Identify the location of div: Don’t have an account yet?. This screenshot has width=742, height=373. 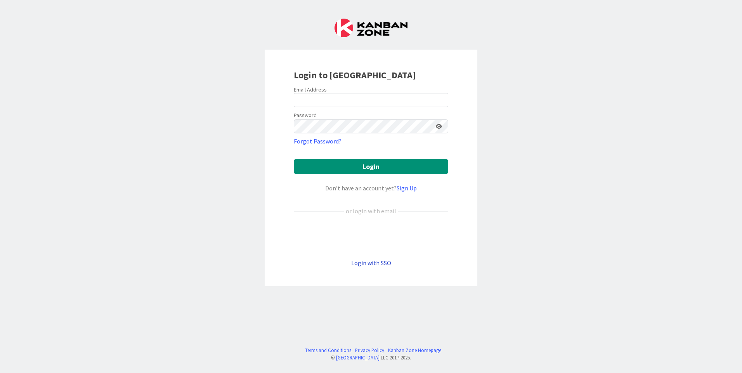
(371, 188).